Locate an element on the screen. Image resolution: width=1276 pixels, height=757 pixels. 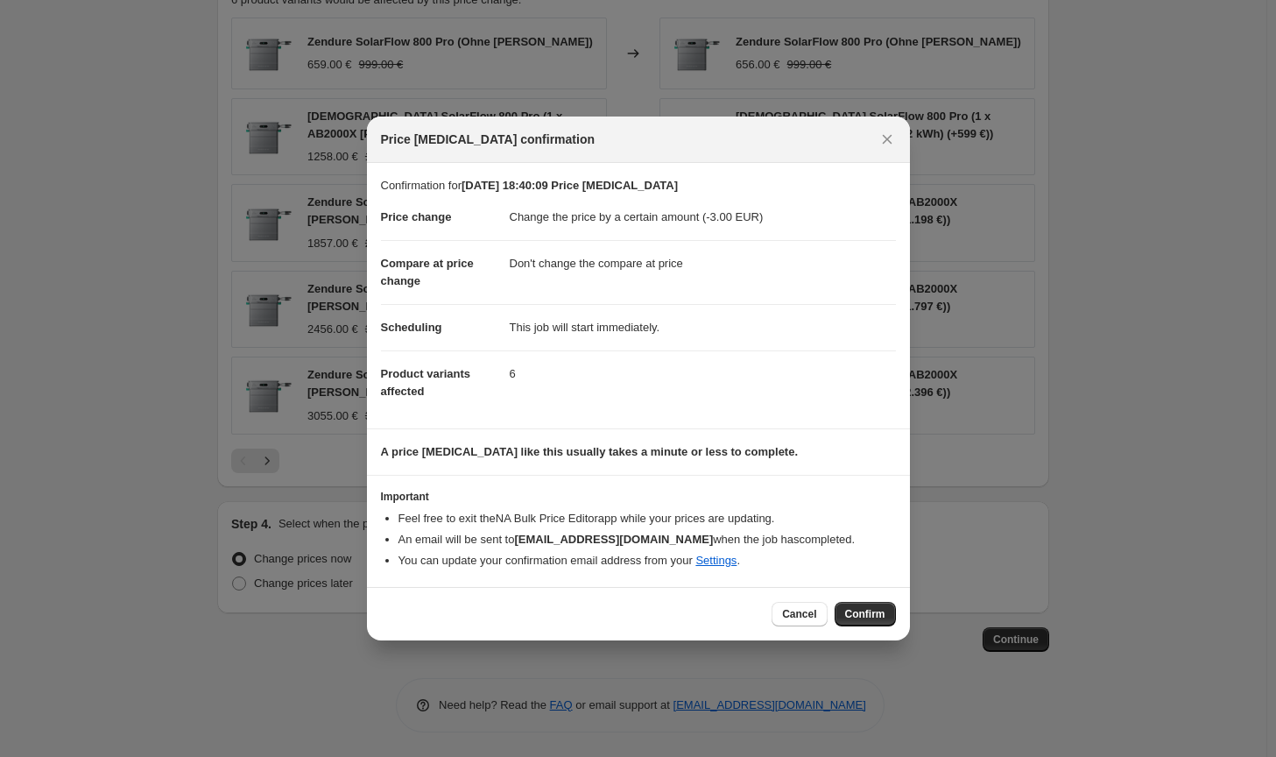
span: Cancel is located at coordinates (799, 614).